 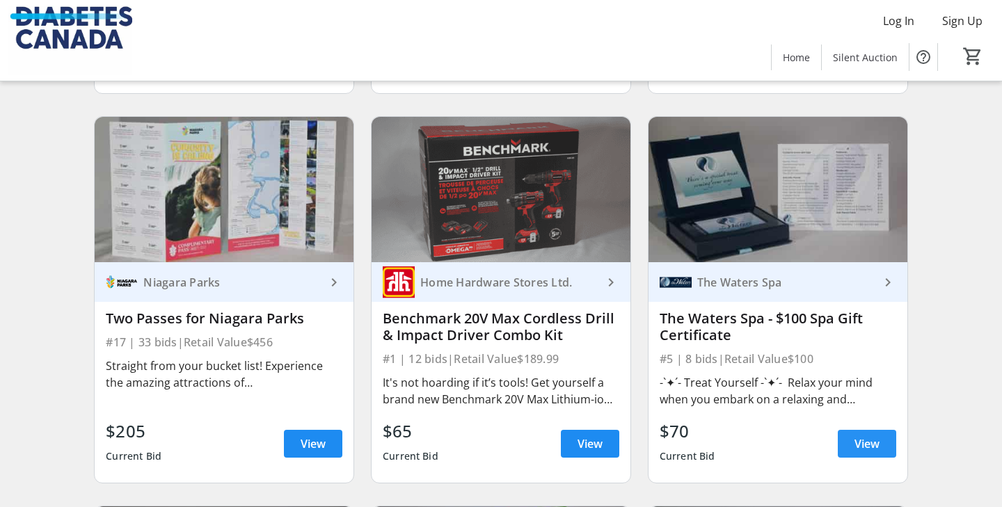 What do you see at coordinates (898, 21) in the screenshot?
I see `button: Log In` at bounding box center [898, 21].